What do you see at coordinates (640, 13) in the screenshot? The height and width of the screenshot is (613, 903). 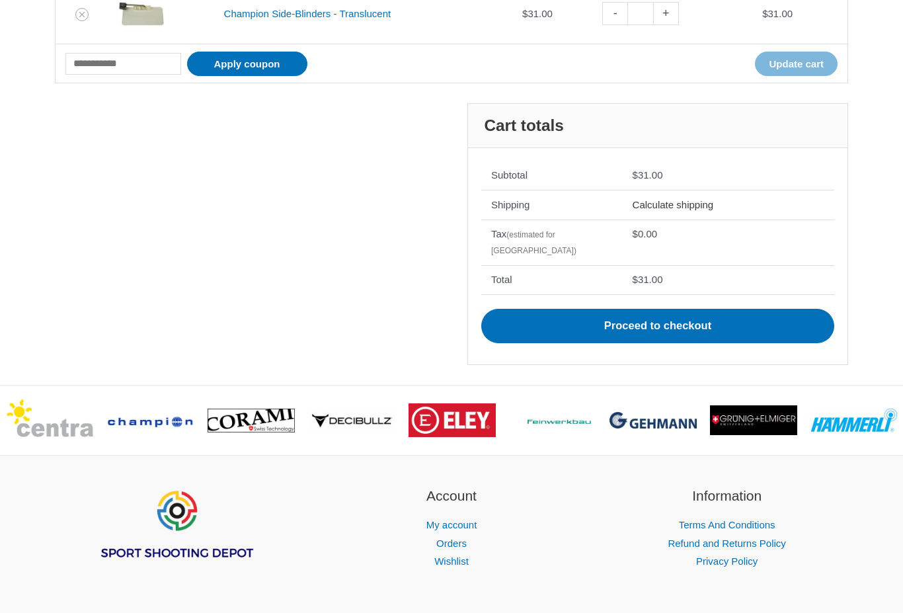 I see `input: Product quantity` at bounding box center [640, 13].